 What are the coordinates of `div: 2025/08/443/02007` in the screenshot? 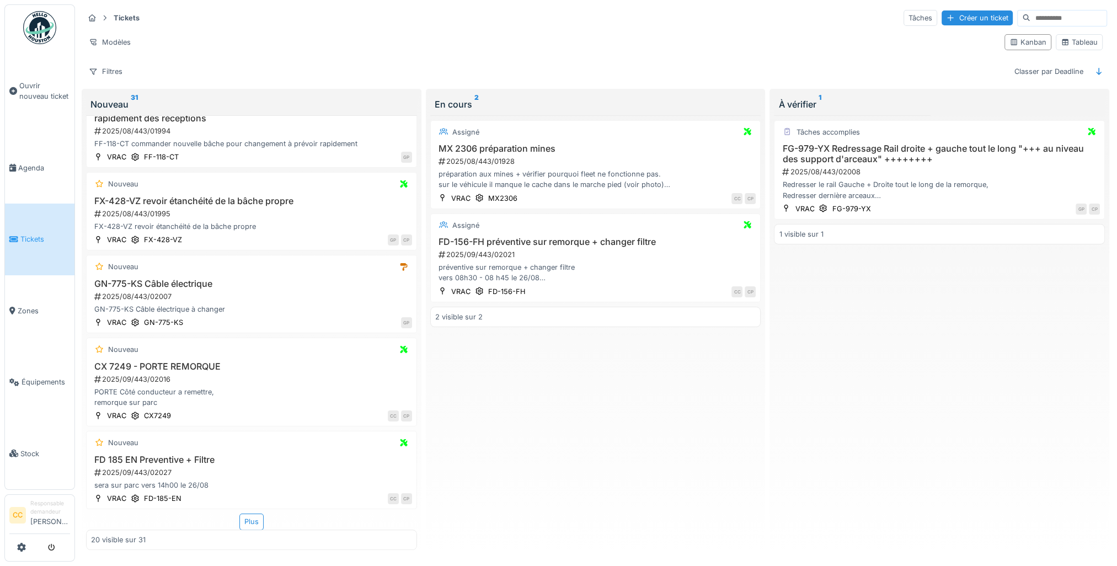 It's located at (253, 296).